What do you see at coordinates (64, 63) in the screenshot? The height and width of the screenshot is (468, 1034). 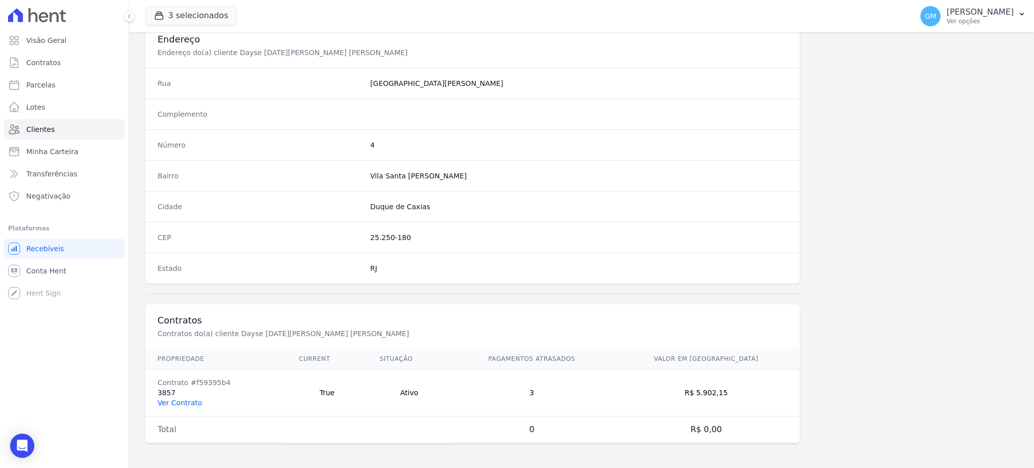 I see `a: Contratos` at bounding box center [64, 63].